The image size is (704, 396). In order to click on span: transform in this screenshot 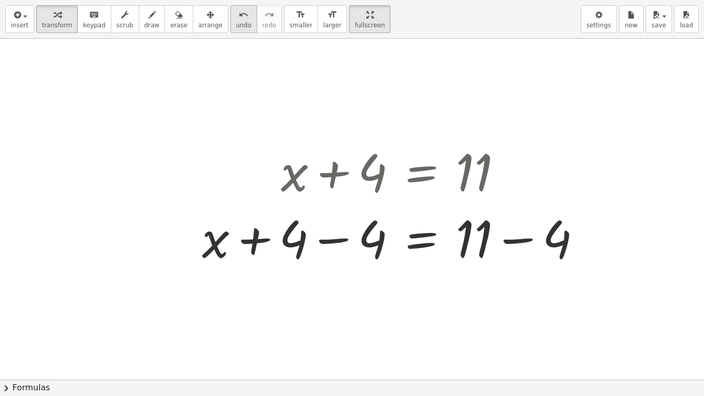, I will do `click(57, 25)`.